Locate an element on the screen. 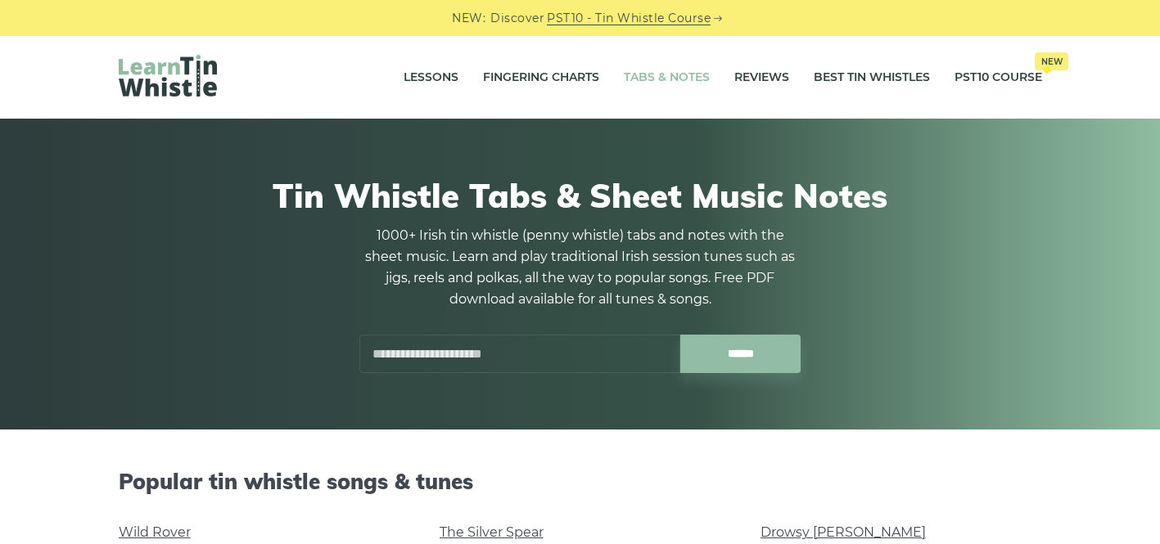  a: Lessons is located at coordinates (431, 78).